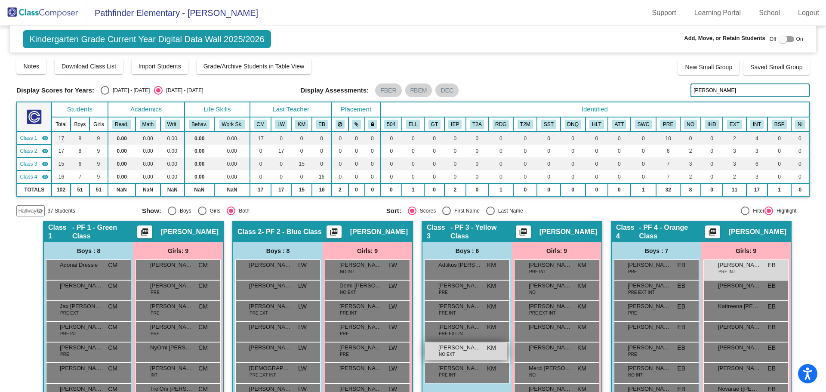  Describe the element at coordinates (261, 211) in the screenshot. I see `mat-radio-group: Select an option` at that location.